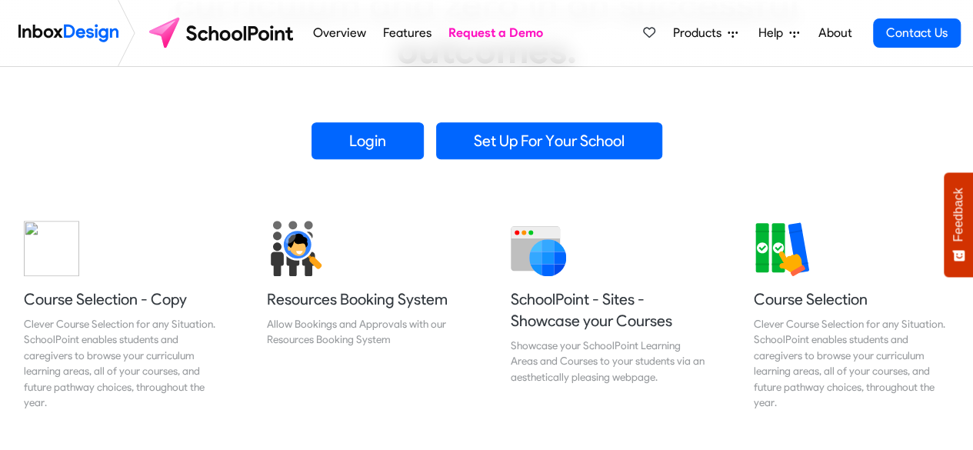 This screenshot has height=450, width=973. Describe the element at coordinates (368, 141) in the screenshot. I see `a: Login` at that location.